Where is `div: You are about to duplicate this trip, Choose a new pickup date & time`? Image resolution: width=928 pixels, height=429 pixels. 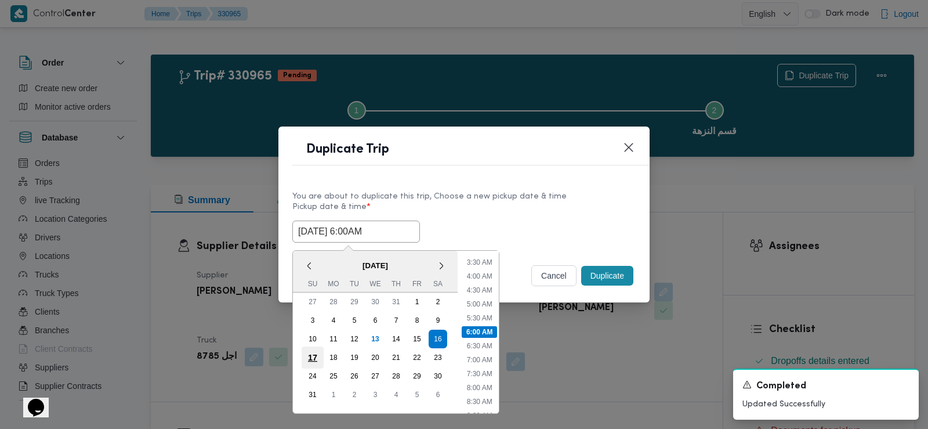 div: You are about to duplicate this trip, Choose a new pickup date & time is located at coordinates (464, 196).